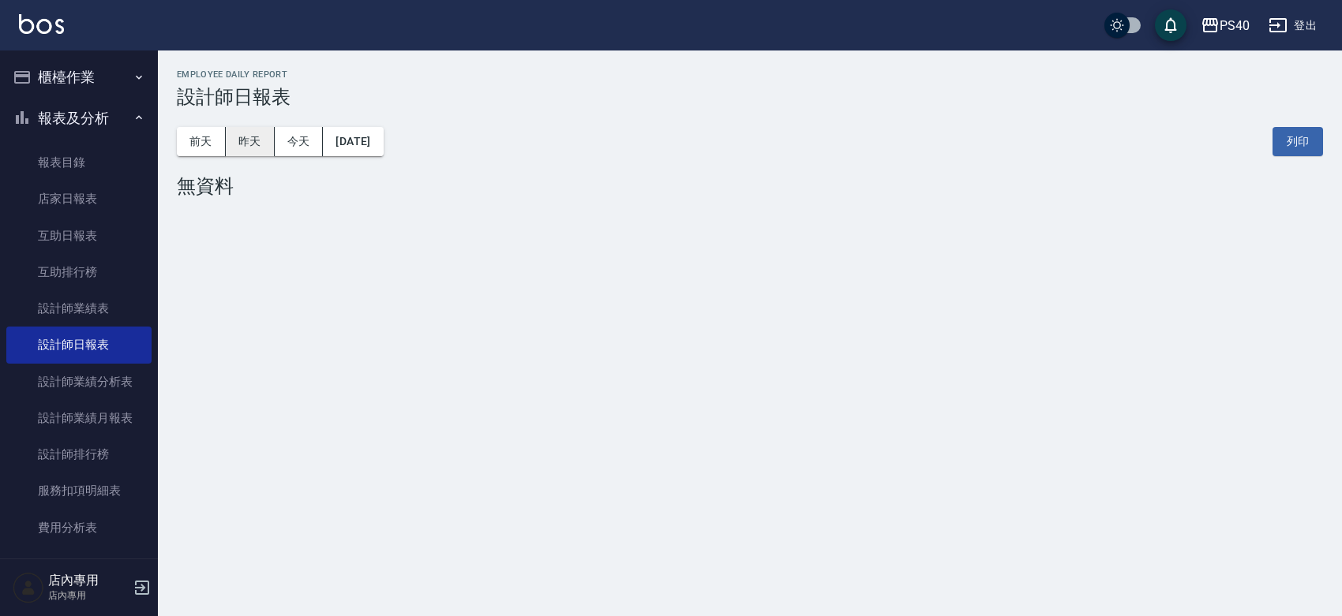 The width and height of the screenshot is (1342, 616). What do you see at coordinates (201, 141) in the screenshot?
I see `button: 前天` at bounding box center [201, 141].